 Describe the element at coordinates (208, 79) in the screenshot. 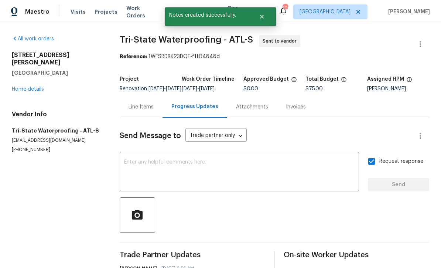

I see `h5: Work Order Timeline` at that location.